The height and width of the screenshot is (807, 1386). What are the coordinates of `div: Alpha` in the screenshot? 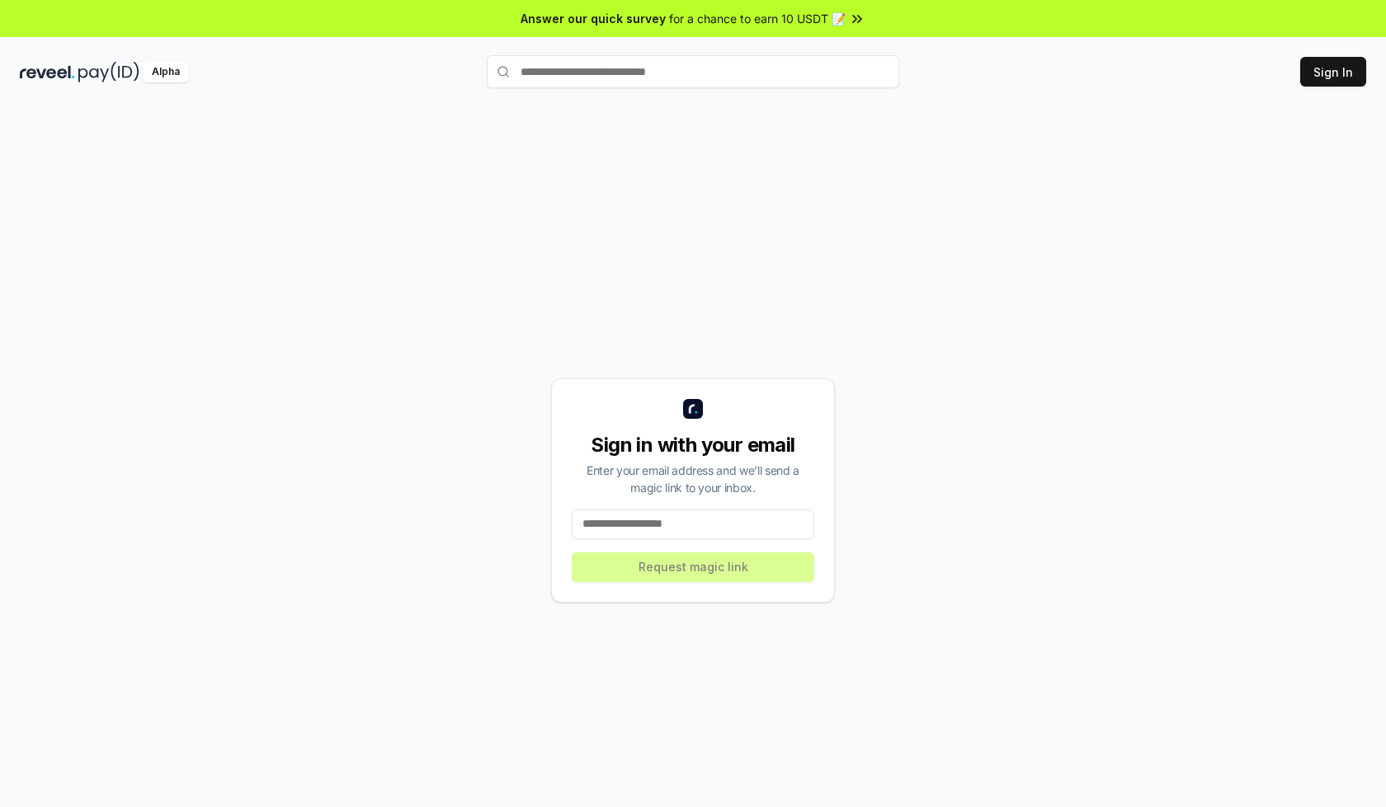 It's located at (166, 72).